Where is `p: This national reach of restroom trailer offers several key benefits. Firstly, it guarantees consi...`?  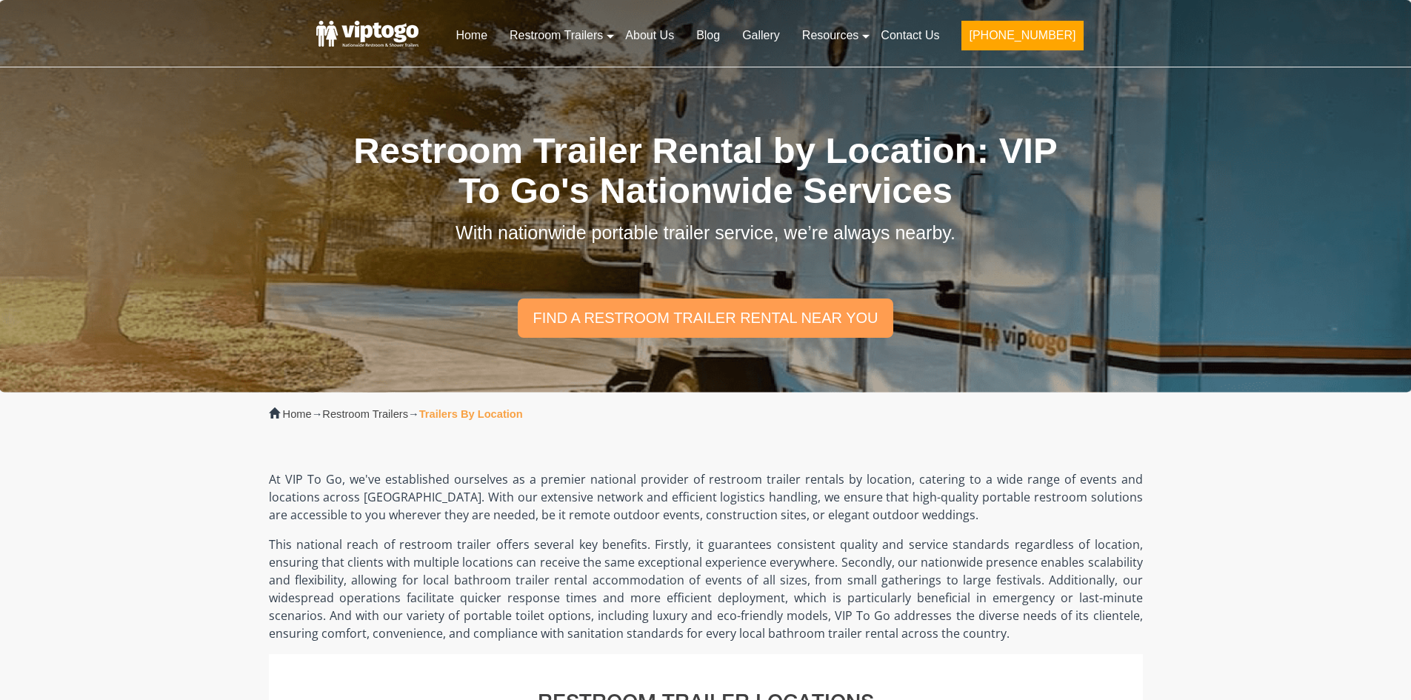 p: This national reach of restroom trailer offers several key benefits. Firstly, it guarantees consi... is located at coordinates (706, 589).